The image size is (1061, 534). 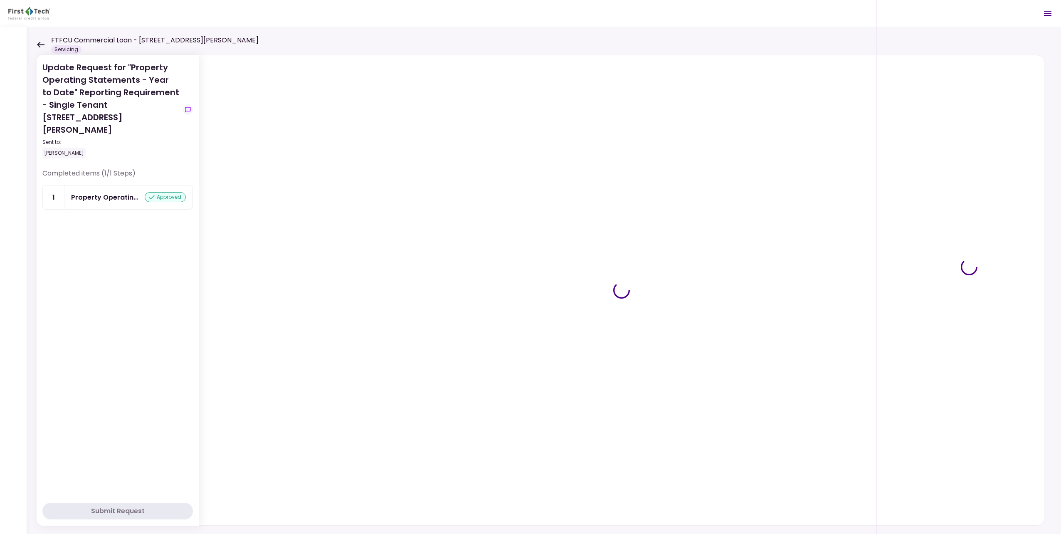 I want to click on div: approved, so click(x=165, y=197).